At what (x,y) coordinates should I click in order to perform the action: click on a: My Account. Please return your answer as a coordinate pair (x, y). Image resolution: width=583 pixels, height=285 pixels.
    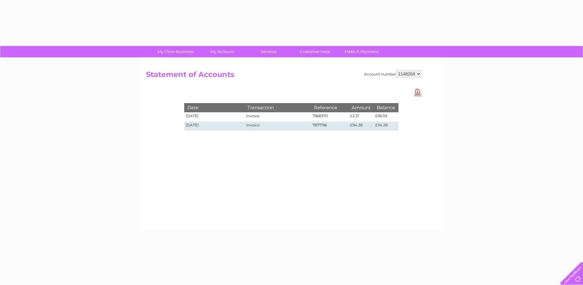
    Looking at the image, I should click on (222, 51).